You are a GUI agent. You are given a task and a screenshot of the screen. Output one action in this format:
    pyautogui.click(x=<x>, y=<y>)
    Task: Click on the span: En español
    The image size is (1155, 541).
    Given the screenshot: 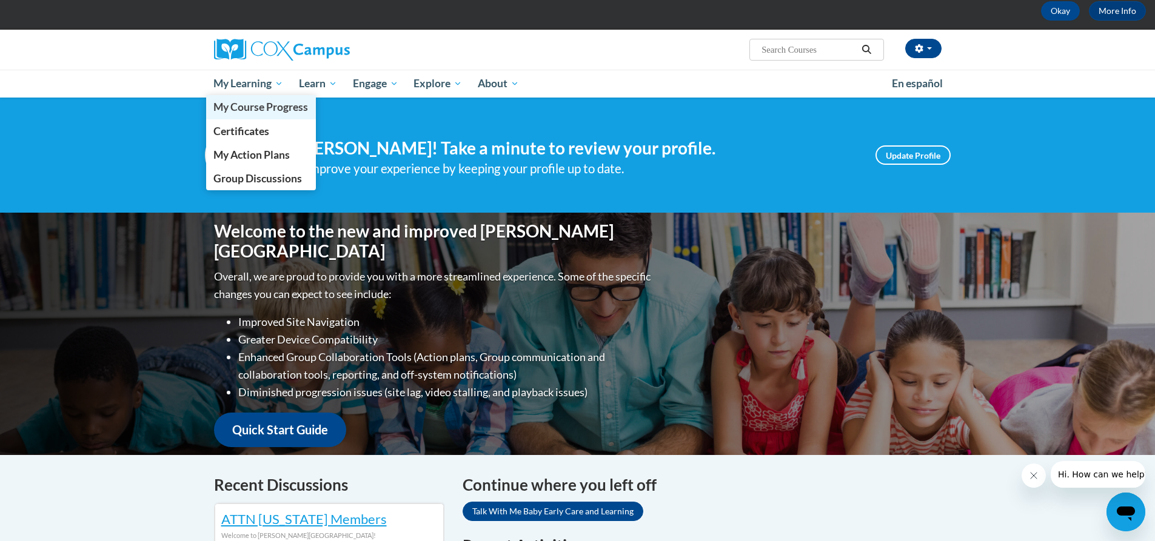 What is the action you would take?
    pyautogui.click(x=917, y=83)
    